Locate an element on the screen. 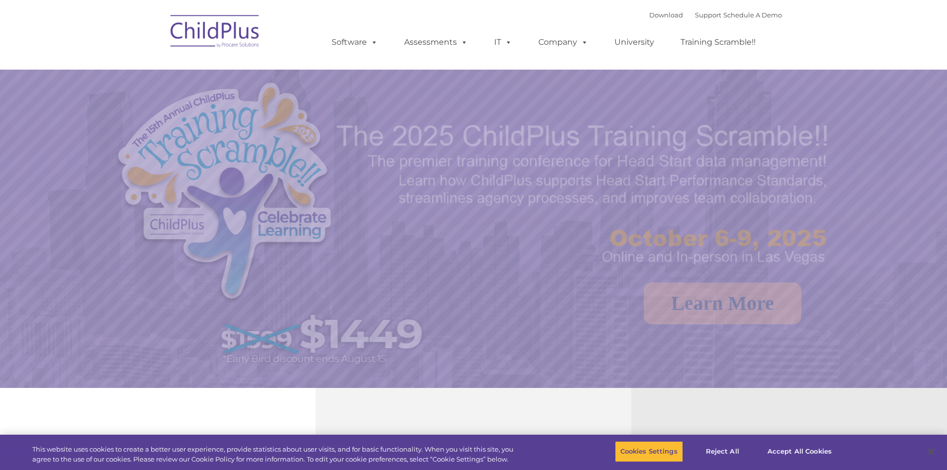  a: Schedule A Demo is located at coordinates (752, 15).